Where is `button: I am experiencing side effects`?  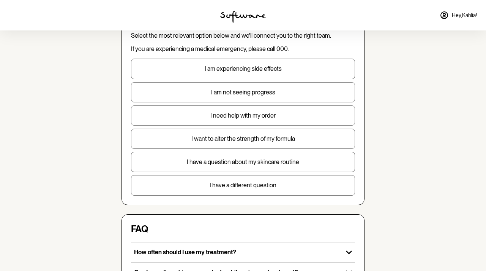
button: I am experiencing side effects is located at coordinates (243, 68).